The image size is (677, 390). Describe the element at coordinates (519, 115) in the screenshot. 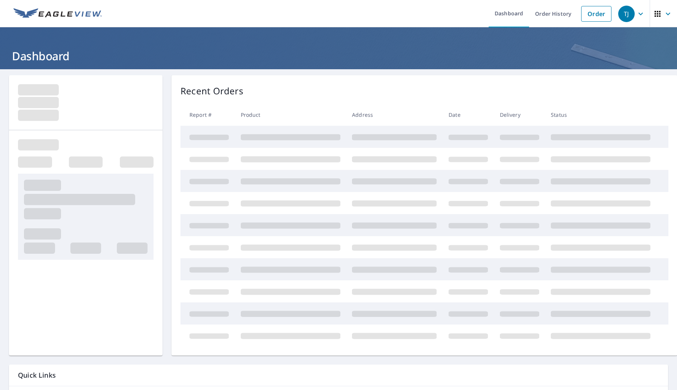

I see `th: Delivery` at that location.